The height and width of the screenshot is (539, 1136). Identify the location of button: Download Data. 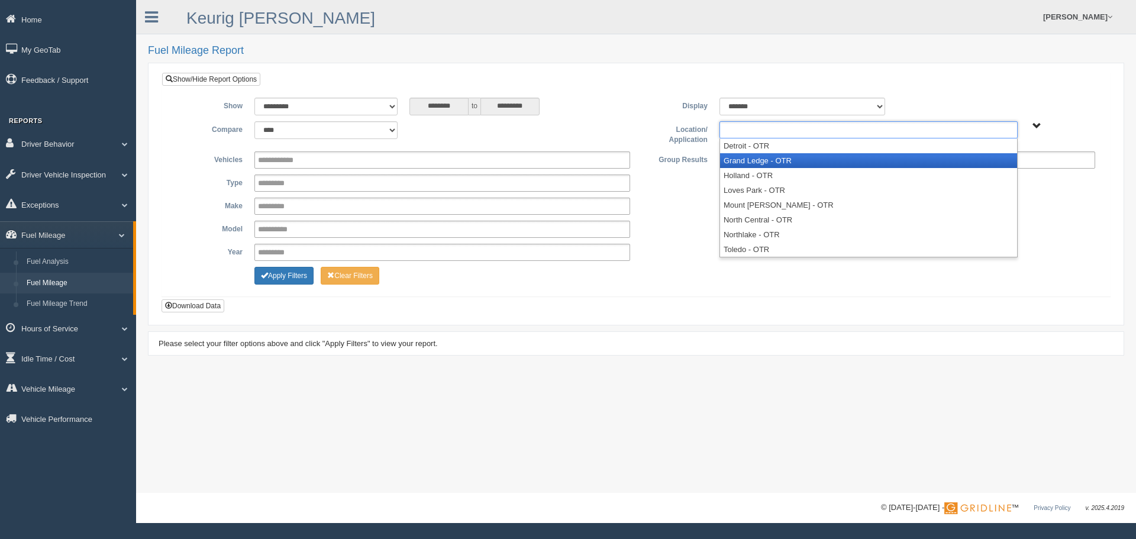
(193, 306).